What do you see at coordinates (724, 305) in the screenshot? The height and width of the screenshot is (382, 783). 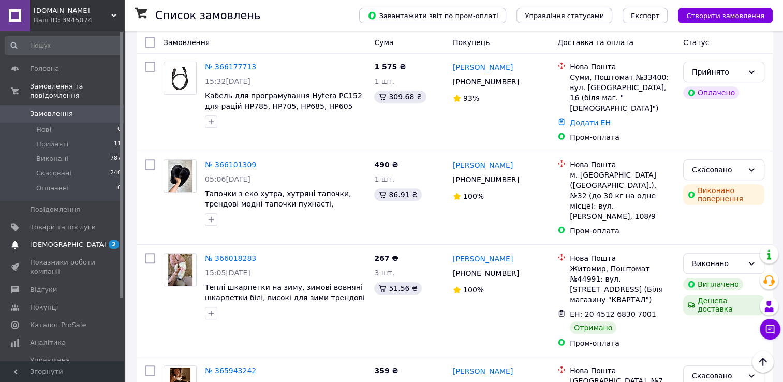 I see `div: Дешева доставка` at bounding box center [724, 305].